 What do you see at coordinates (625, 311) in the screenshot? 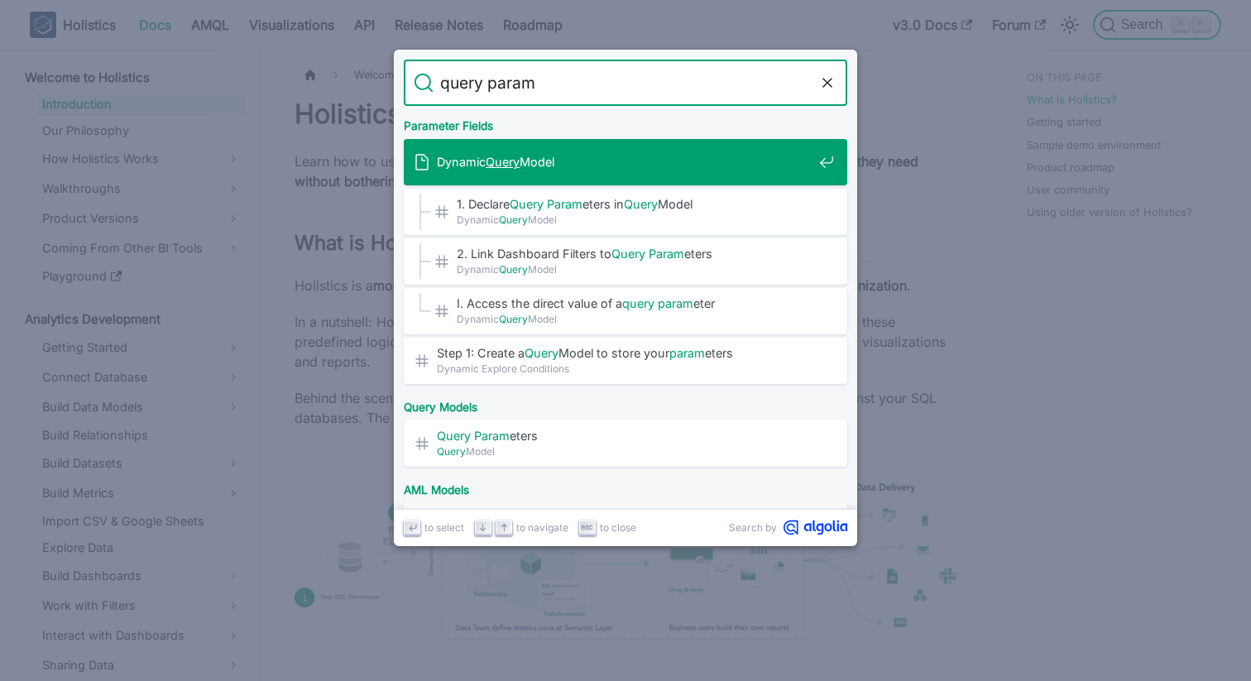
I see `a: I. Access the direct value of aquery parameter​DynamicQueryModel` at bounding box center [625, 311].